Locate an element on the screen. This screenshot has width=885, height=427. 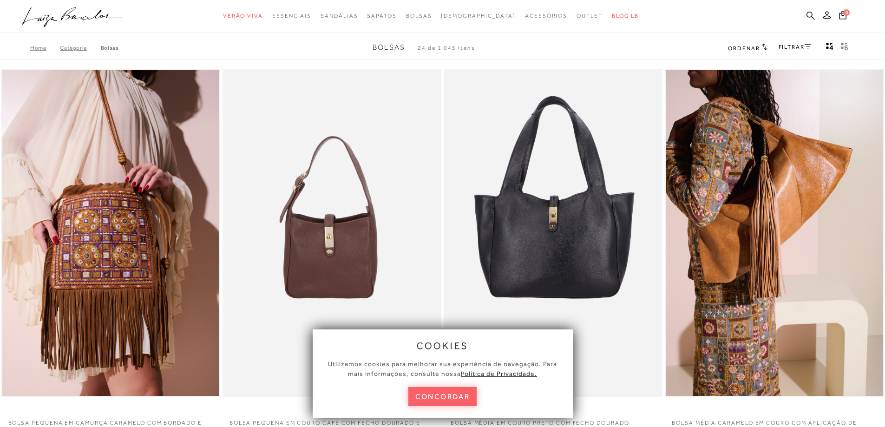
span: Utilizamos cookies para melhorar sua experiência de navegação. Para mais informações, consulte nossa is located at coordinates (442, 369).